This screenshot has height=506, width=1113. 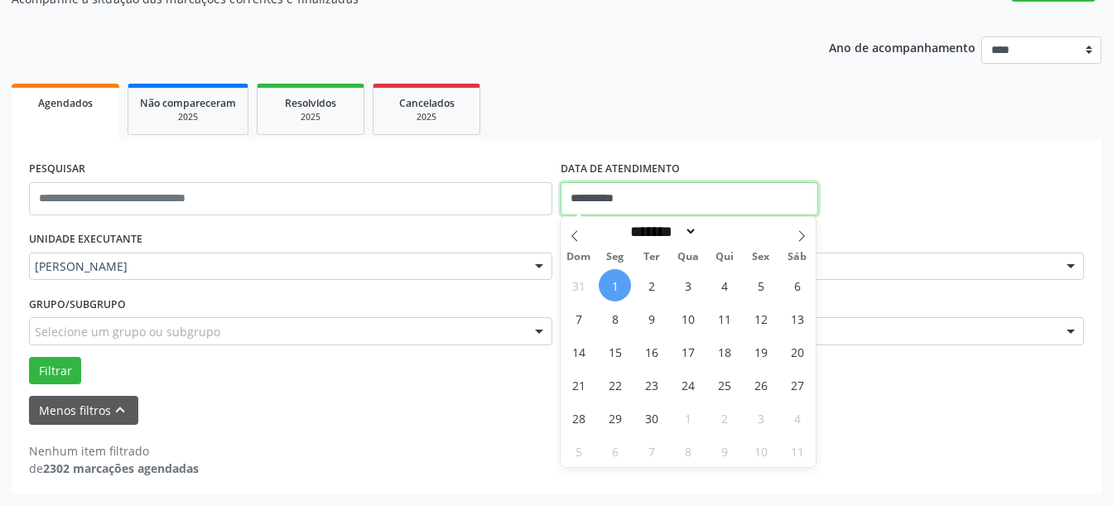 I want to click on span: Selecione um grupo ou subgrupo, so click(x=128, y=331).